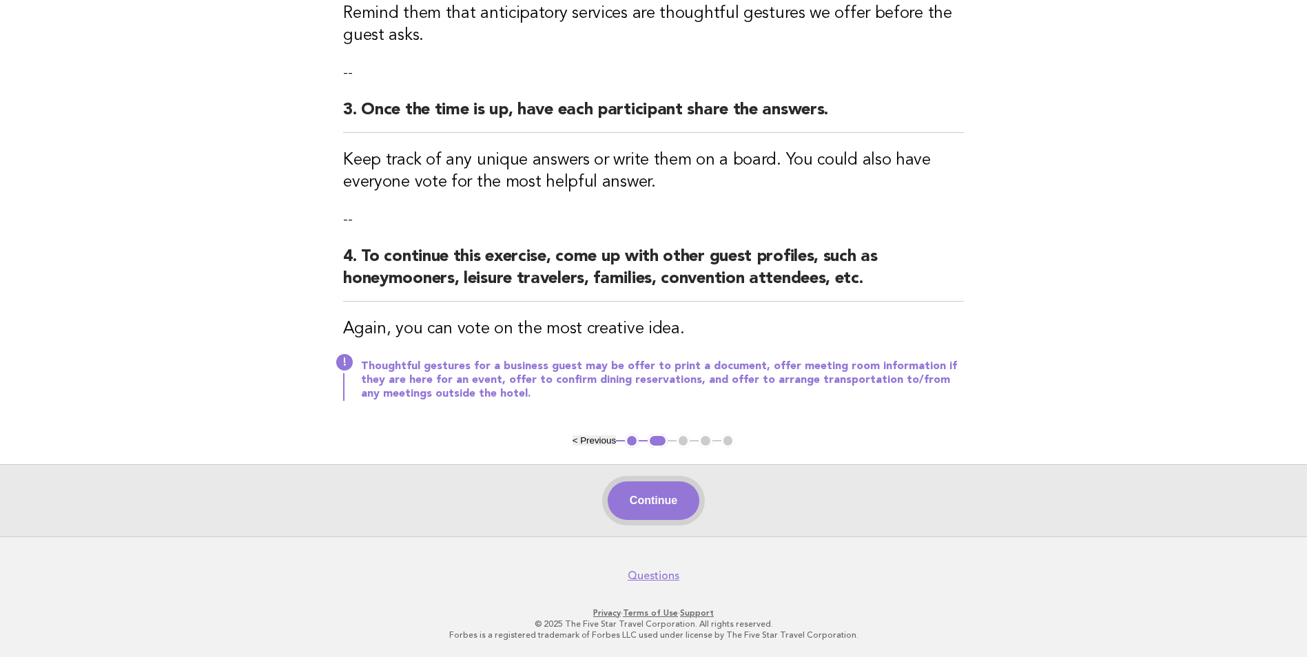  I want to click on button: < Previous, so click(594, 440).